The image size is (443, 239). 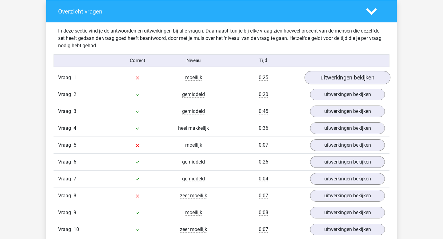 What do you see at coordinates (75, 162) in the screenshot?
I see `span: 6` at bounding box center [75, 162].